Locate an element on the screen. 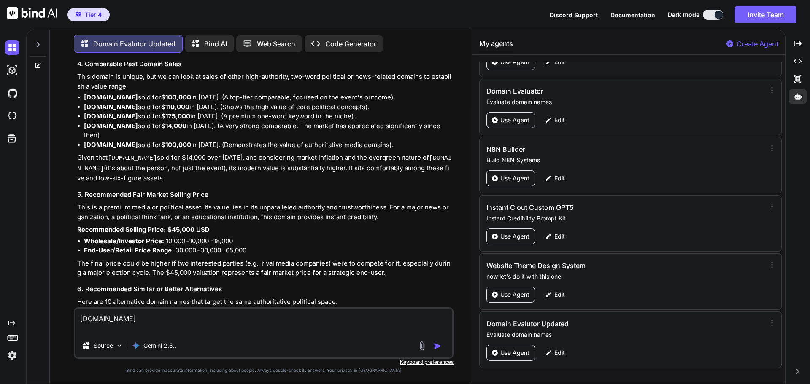  button: Invite Team is located at coordinates (766, 15).